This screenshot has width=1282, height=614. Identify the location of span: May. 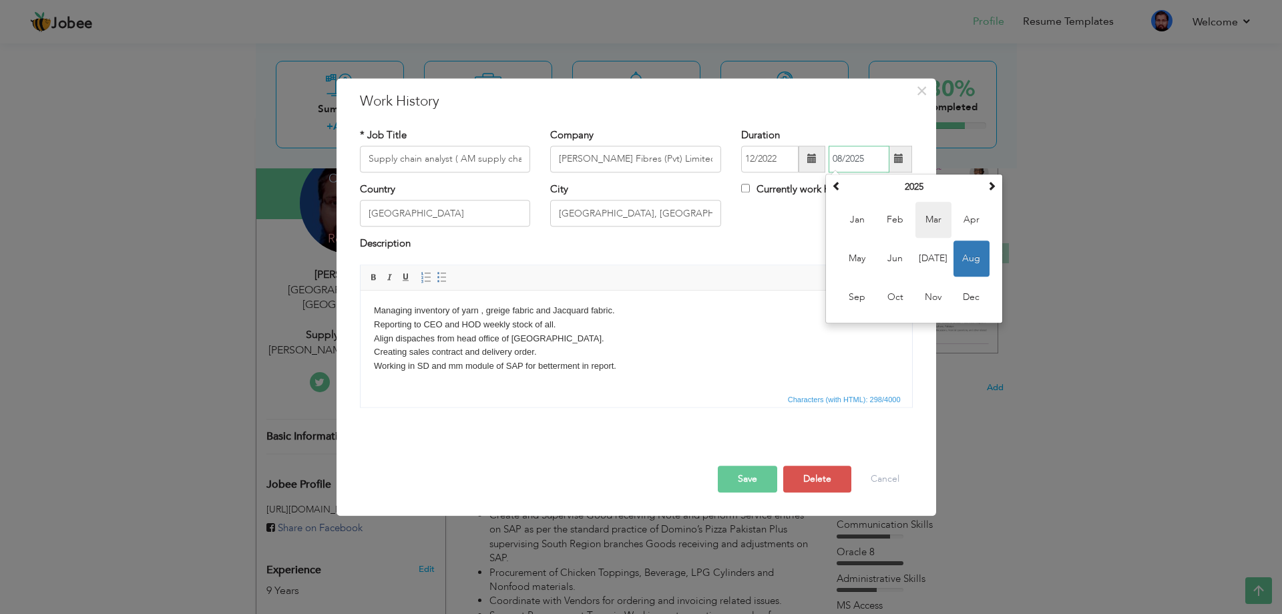
(857, 258).